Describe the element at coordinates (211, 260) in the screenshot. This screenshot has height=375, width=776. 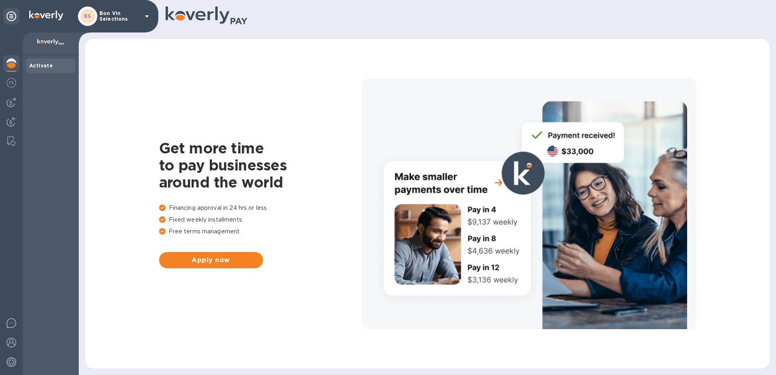
I see `button: Apply now` at that location.